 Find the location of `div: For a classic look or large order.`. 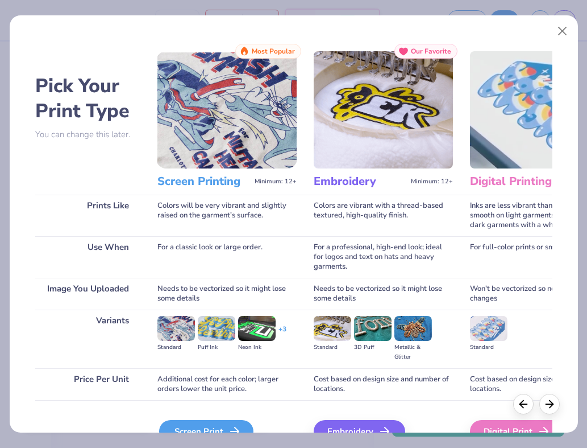

div: For a classic look or large order. is located at coordinates (227, 256).